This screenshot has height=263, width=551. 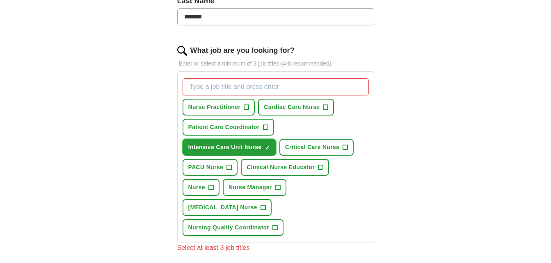 What do you see at coordinates (229, 147) in the screenshot?
I see `button: Intensive Care Unit Nurse✓` at bounding box center [229, 147].